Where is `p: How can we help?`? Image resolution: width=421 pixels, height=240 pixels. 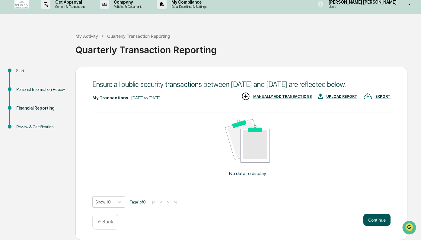 p: How can we help? is located at coordinates (58, 18).